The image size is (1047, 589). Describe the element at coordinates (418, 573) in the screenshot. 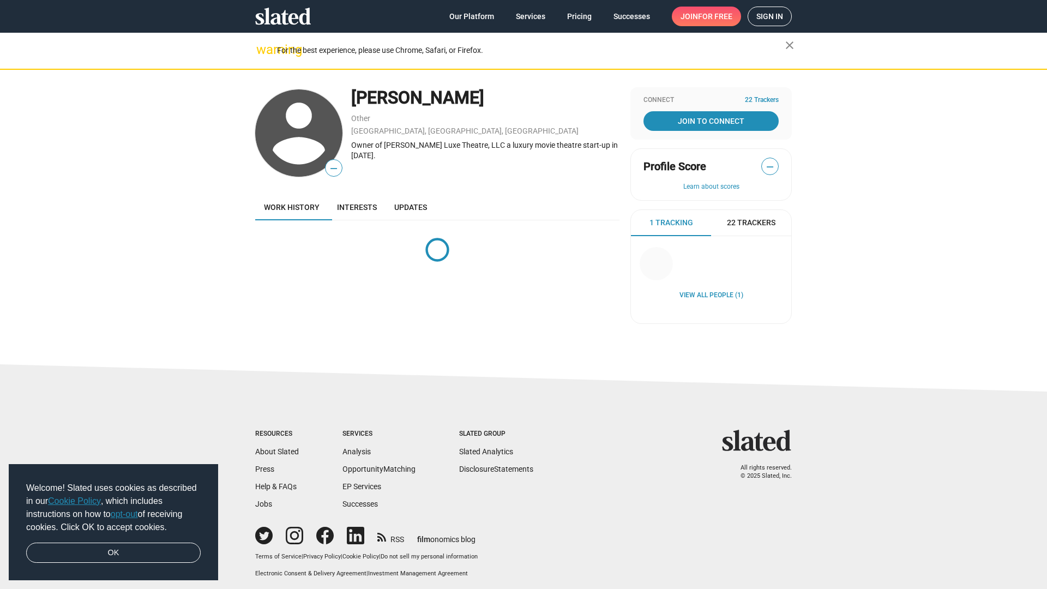

I see `a: Investment Management Agreement` at that location.